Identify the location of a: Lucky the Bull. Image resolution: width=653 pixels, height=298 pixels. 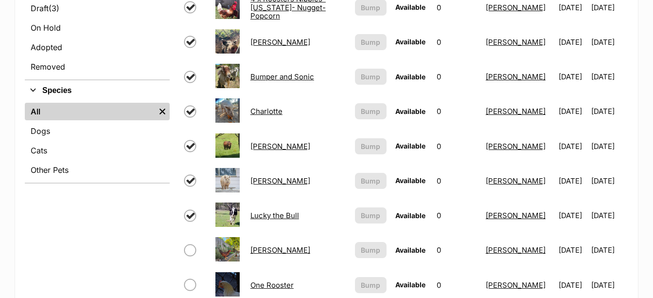
(275, 215).